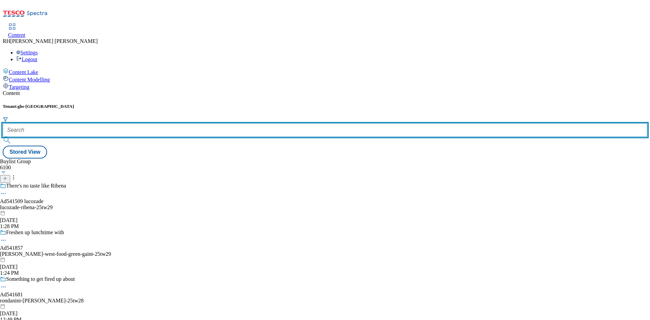 This screenshot has width=650, height=320. I want to click on div: There's no taste like Ribena, so click(36, 186).